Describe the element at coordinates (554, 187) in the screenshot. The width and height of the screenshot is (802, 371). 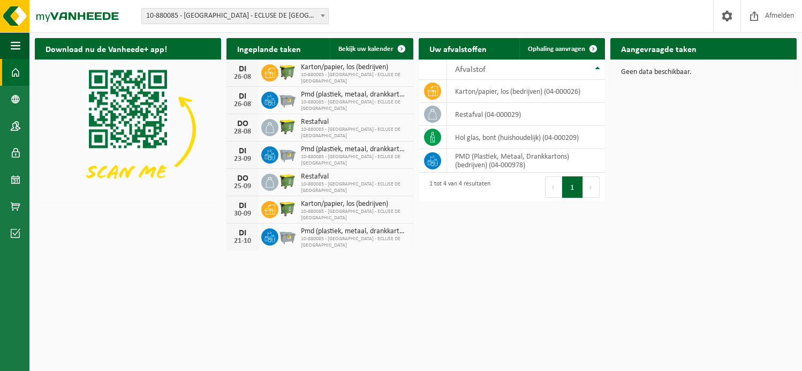
I see `button: Previous` at that location.